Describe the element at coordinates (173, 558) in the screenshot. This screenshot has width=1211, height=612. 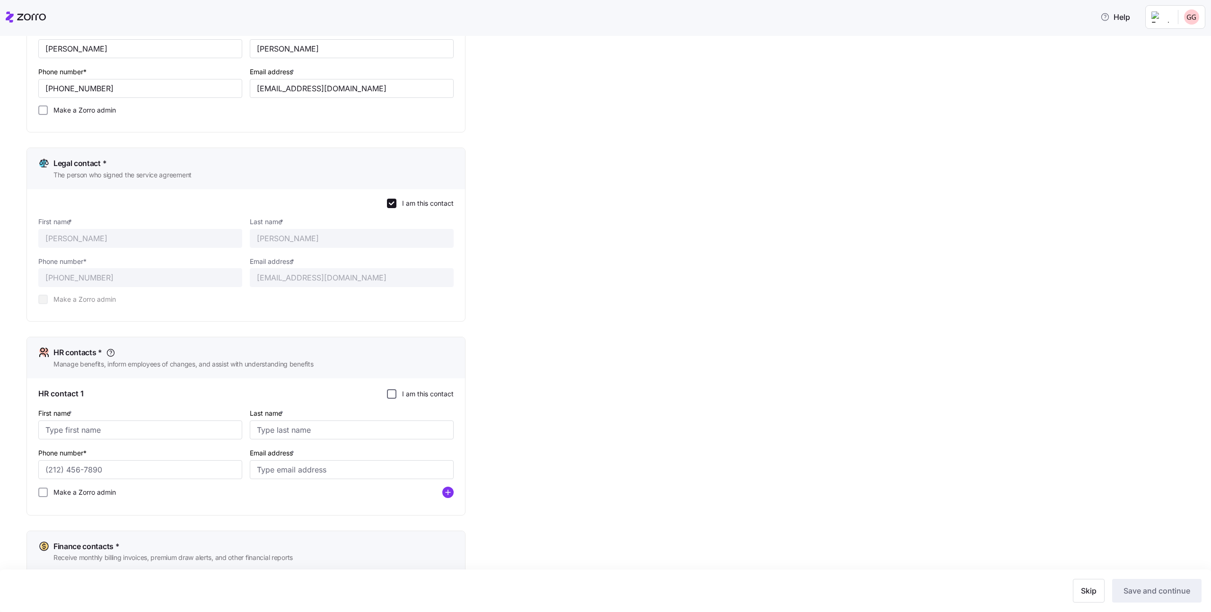
I see `span: Receive monthly billing invoices, premium draw alerts, and other financial reports` at that location.